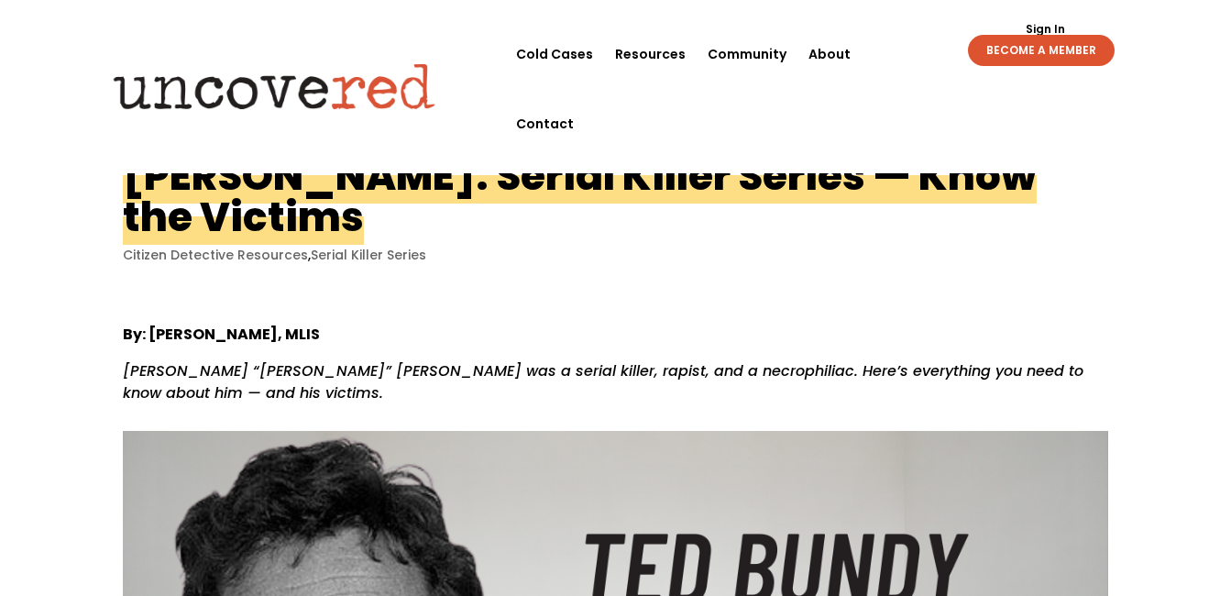 Image resolution: width=1231 pixels, height=596 pixels. What do you see at coordinates (215, 255) in the screenshot?
I see `a: Citizen Detective Resources` at bounding box center [215, 255].